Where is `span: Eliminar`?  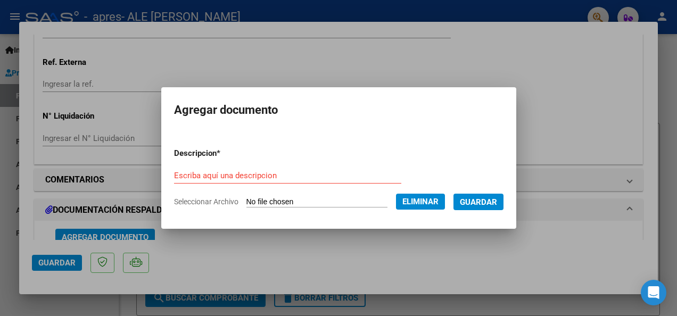 span: Eliminar is located at coordinates (420, 202).